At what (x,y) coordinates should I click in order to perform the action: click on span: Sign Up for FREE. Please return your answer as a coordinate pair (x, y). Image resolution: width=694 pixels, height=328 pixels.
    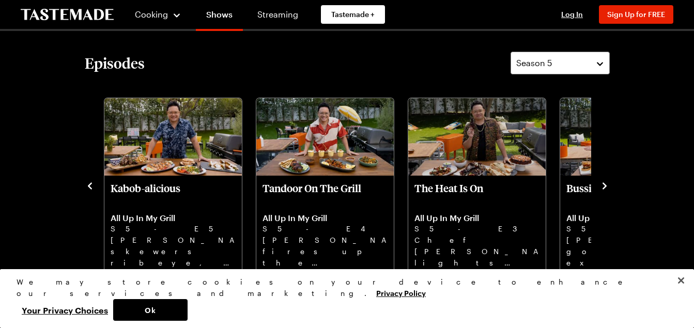
    Looking at the image, I should click on (636, 14).